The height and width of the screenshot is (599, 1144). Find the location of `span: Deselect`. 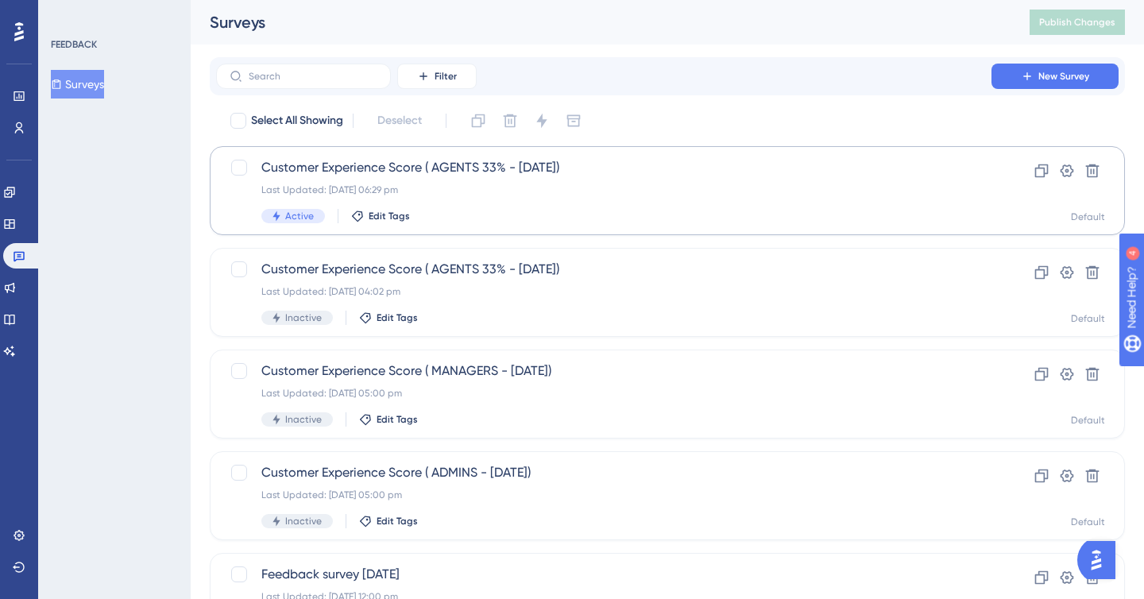

span: Deselect is located at coordinates (400, 121).